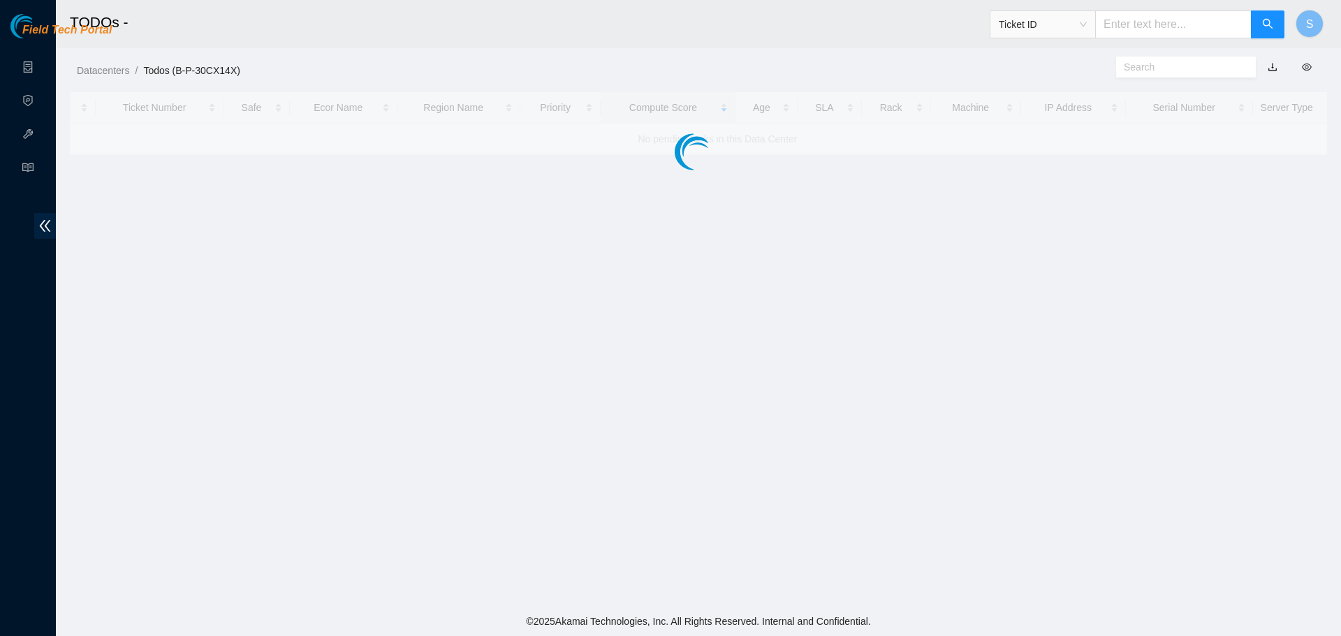 The image size is (1341, 636). Describe the element at coordinates (28, 170) in the screenshot. I see `span: read` at that location.